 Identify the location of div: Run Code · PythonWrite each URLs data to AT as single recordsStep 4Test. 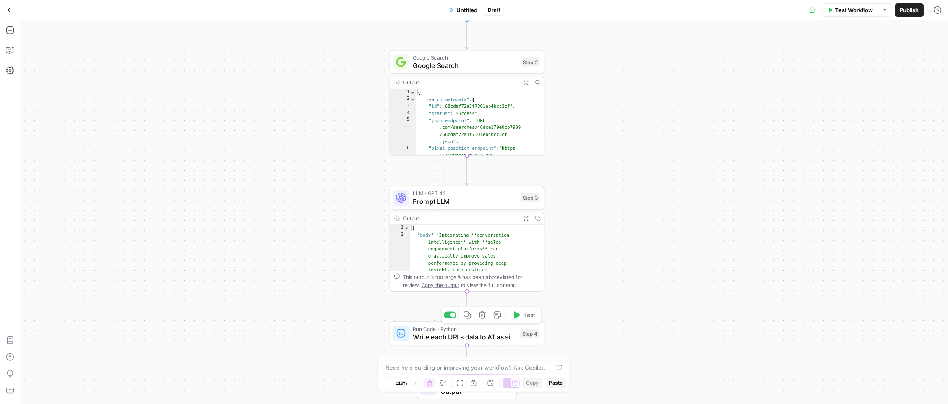
(467, 334).